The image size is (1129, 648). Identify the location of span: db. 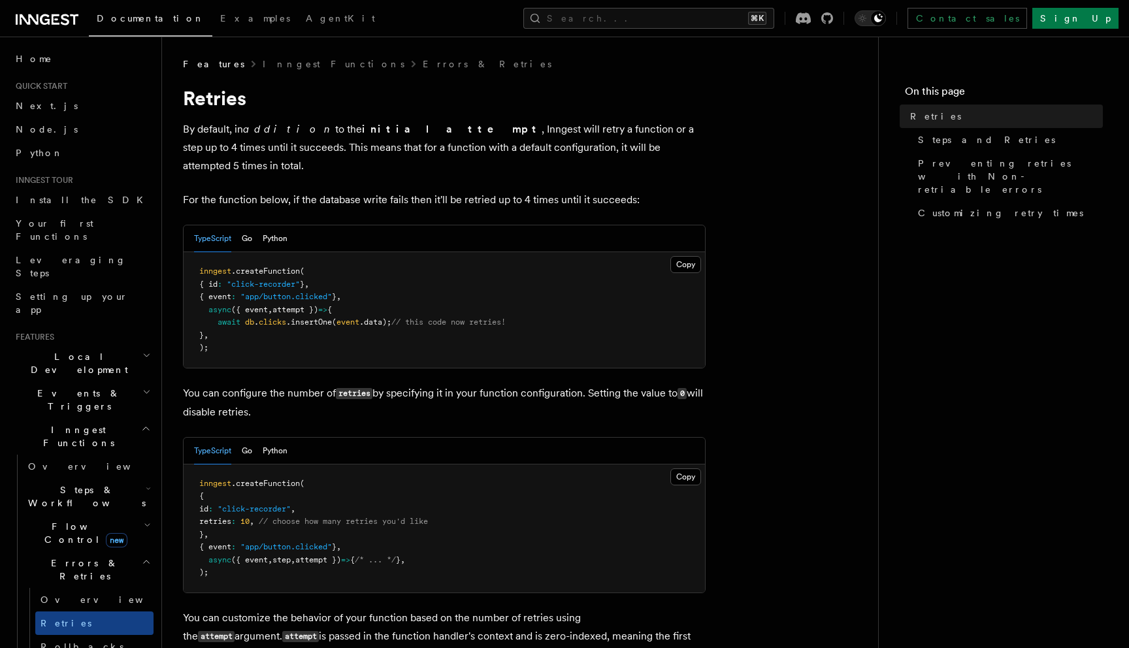
(250, 322).